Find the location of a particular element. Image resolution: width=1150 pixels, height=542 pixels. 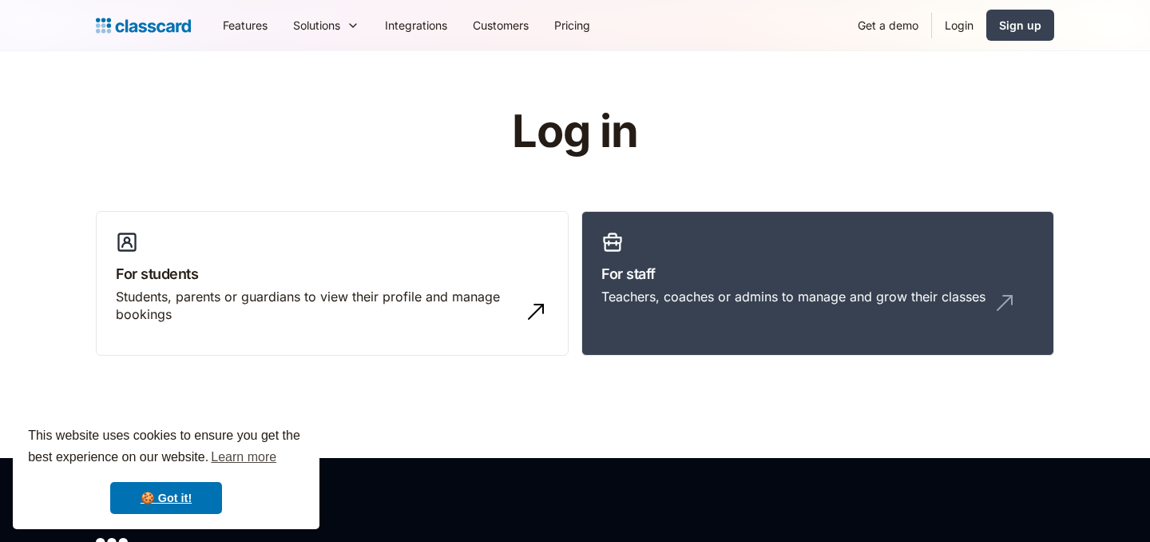

h1: Log in is located at coordinates (575, 132).